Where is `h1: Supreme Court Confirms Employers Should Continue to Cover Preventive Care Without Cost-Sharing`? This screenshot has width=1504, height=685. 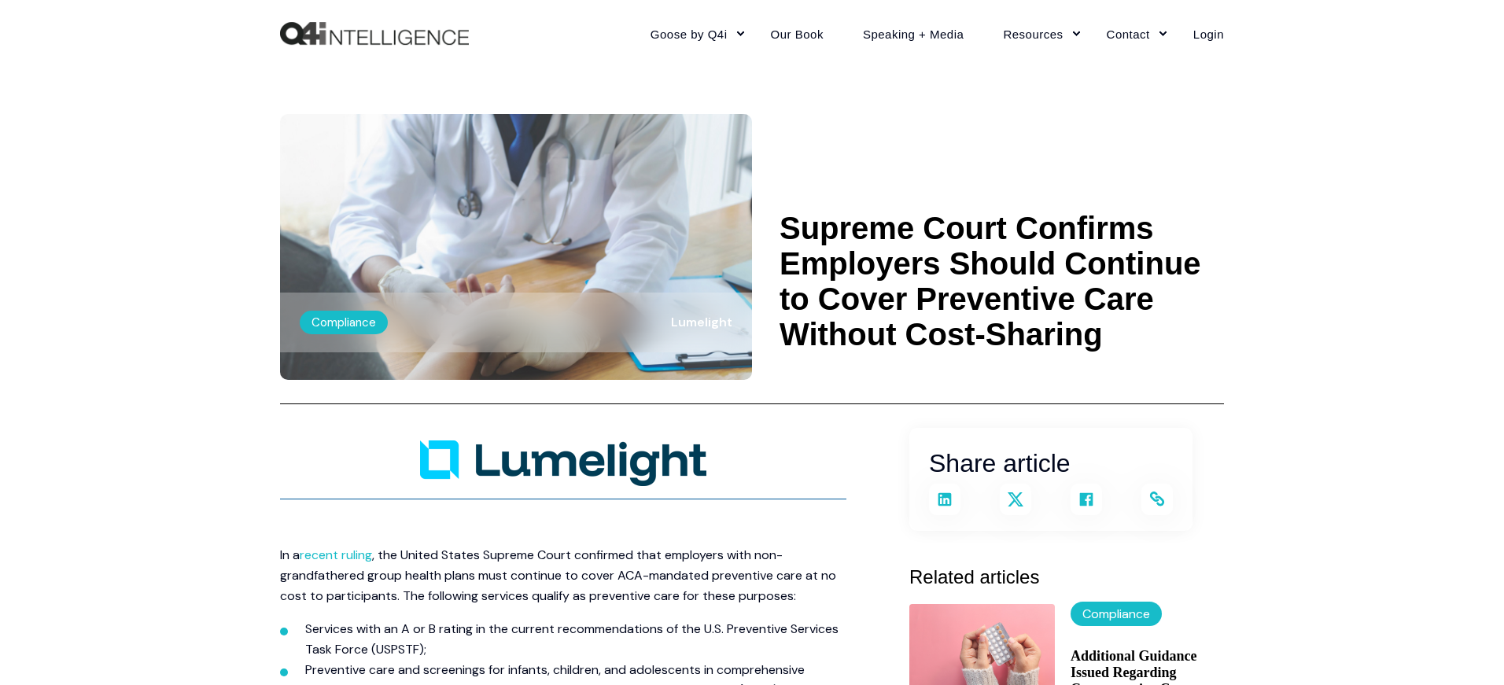
h1: Supreme Court Confirms Employers Should Continue to Cover Preventive Care Without Cost-Sharing is located at coordinates (1001, 282).